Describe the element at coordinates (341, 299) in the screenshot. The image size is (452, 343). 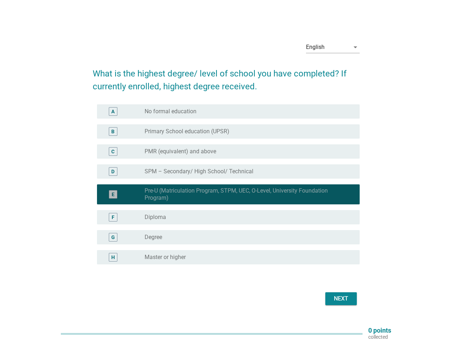
I see `div: Next` at that location.